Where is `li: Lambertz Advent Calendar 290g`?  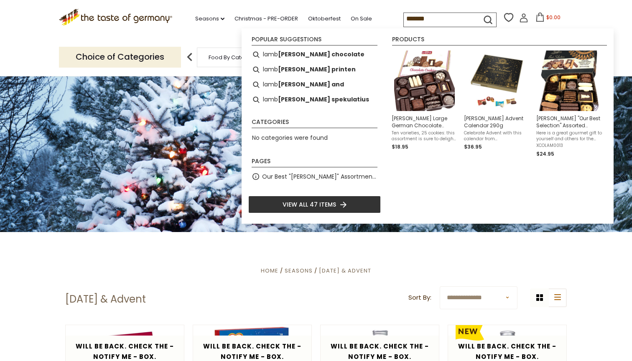 li: Lambertz Advent Calendar 290g is located at coordinates (496, 104).